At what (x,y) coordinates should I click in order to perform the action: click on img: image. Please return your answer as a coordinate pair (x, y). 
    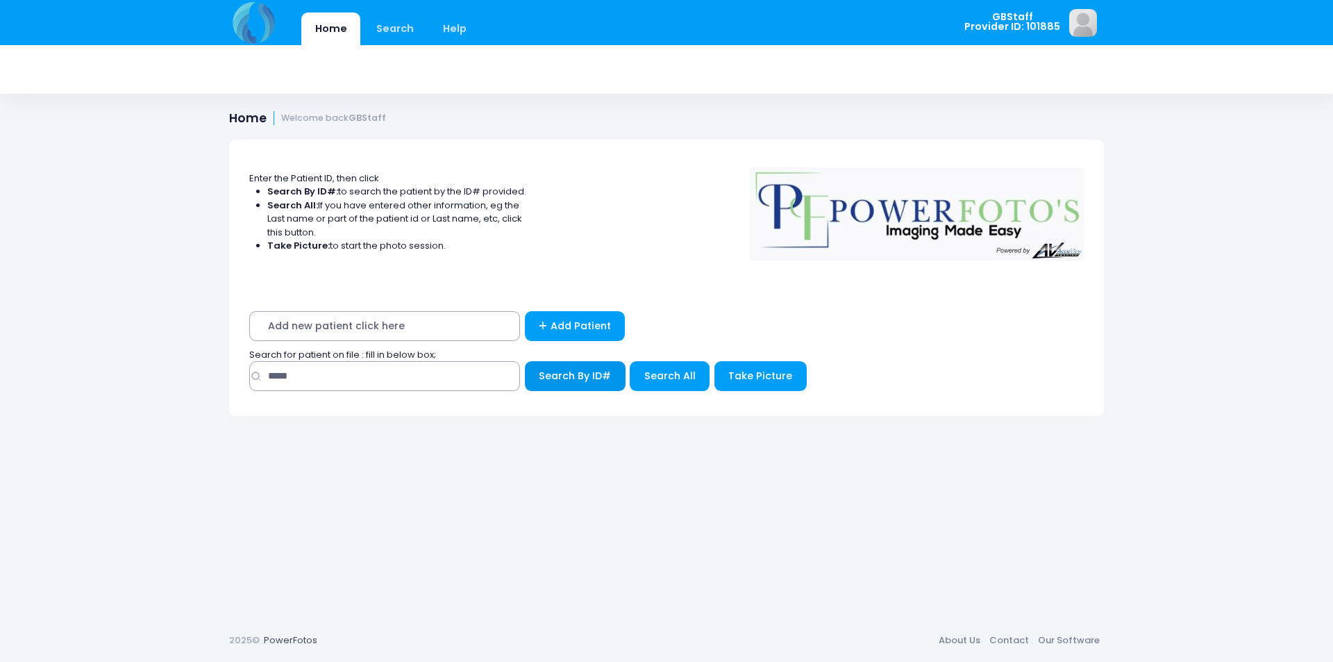
    Looking at the image, I should click on (1083, 23).